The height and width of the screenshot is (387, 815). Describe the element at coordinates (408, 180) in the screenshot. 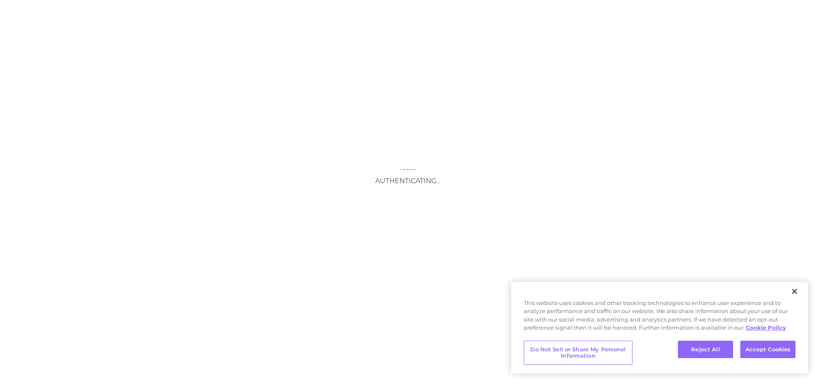

I see `h3: Authenticating...` at that location.